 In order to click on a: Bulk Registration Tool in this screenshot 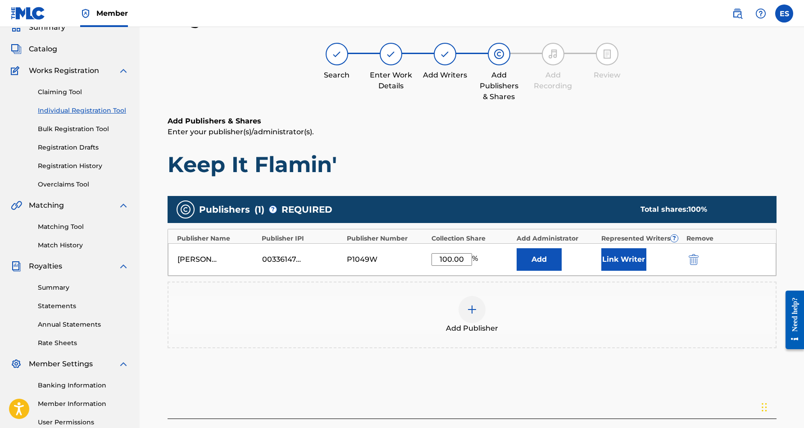, I will do `click(83, 129)`.